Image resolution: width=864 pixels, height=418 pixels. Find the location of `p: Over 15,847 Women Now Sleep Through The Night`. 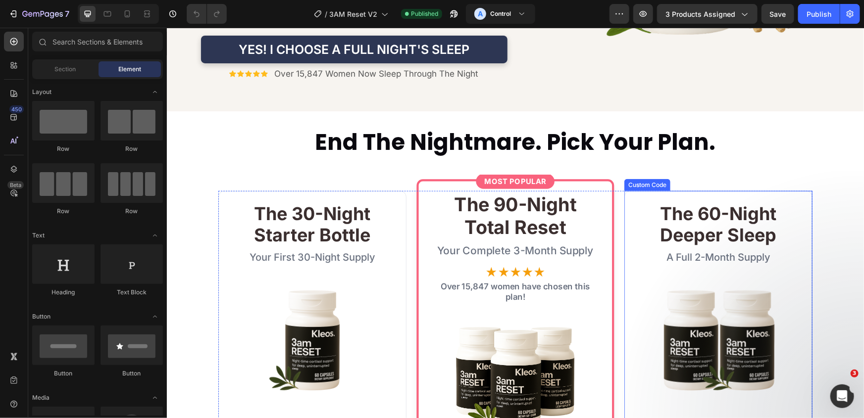

p: Over 15,847 Women Now Sleep Through The Night is located at coordinates (210, 46).